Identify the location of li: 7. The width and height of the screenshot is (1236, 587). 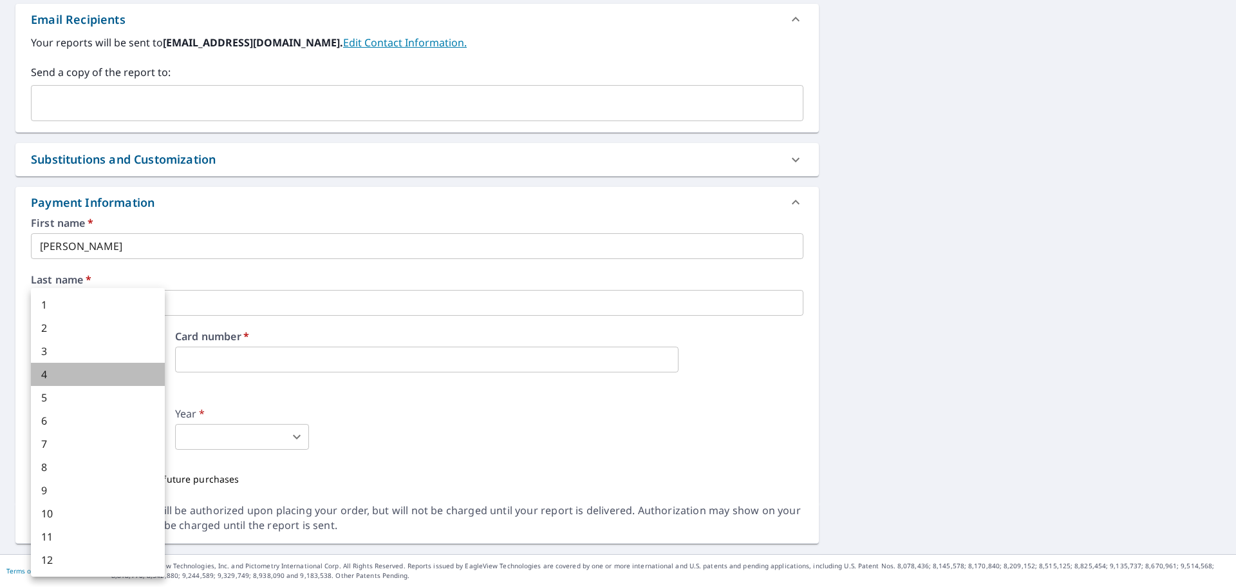
(98, 444).